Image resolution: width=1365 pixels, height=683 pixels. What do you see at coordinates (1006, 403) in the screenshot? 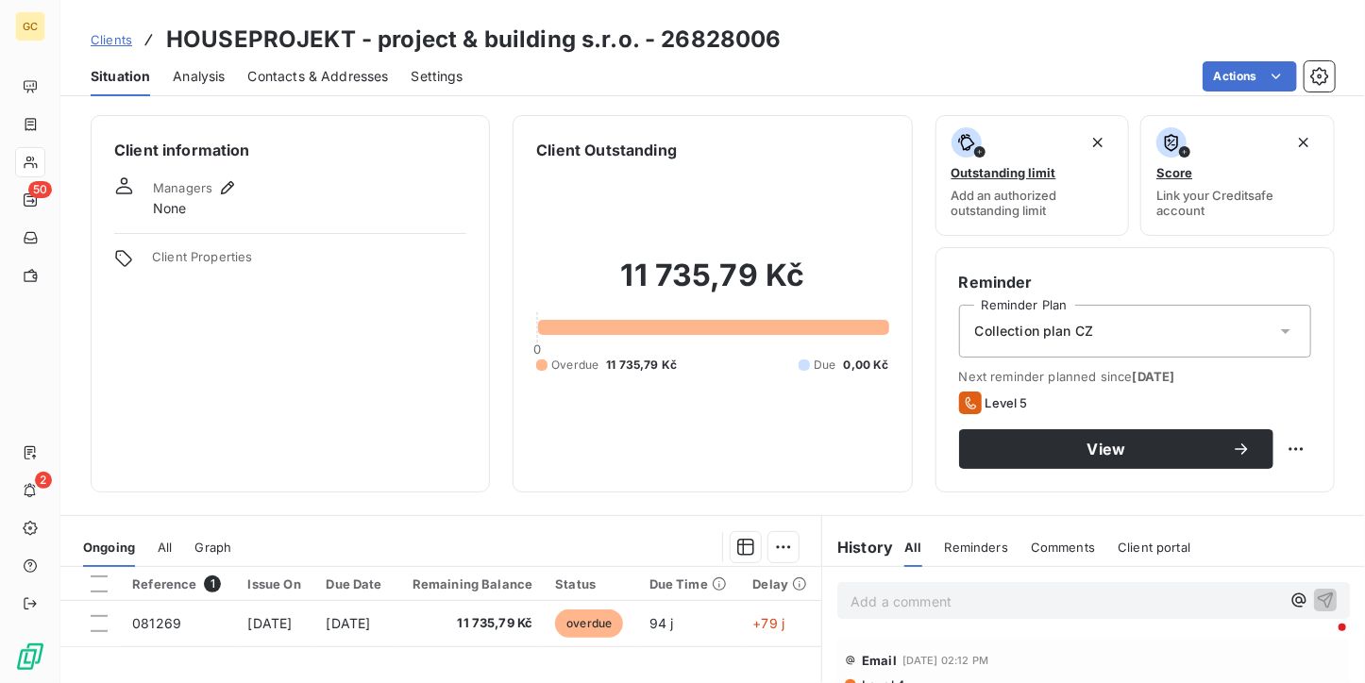
I see `span: Level 5` at bounding box center [1006, 403].